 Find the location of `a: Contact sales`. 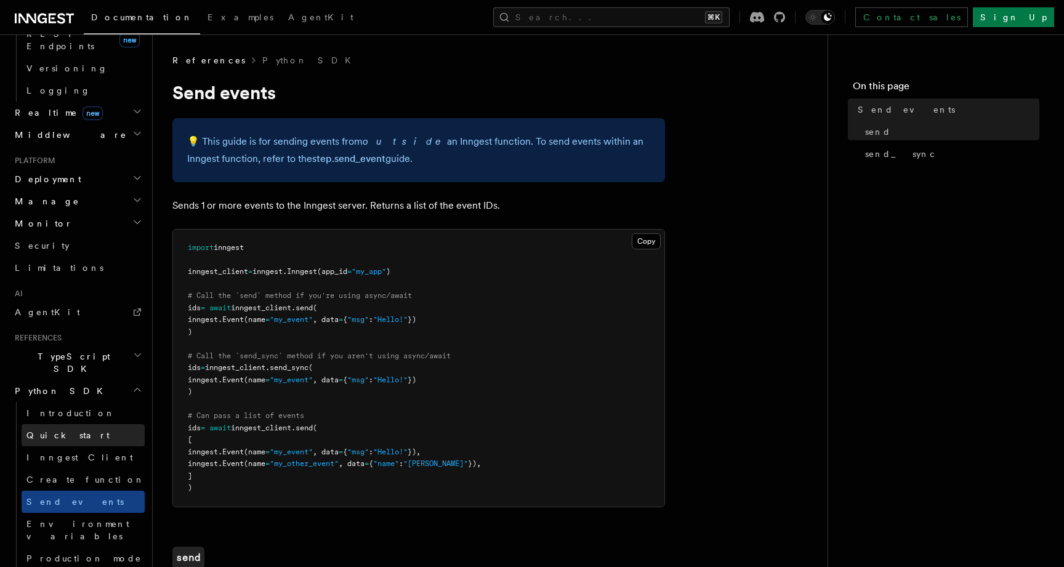

a: Contact sales is located at coordinates (911, 17).